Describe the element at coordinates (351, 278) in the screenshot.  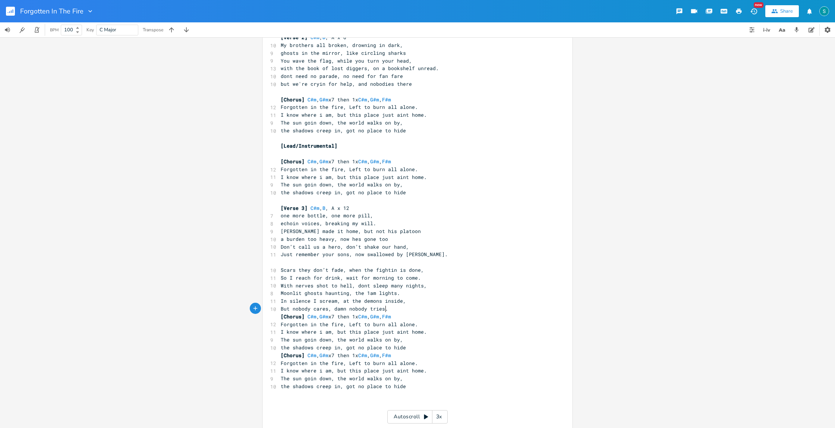
I see `span: So I reach for drink, wait for morning to come.` at that location.